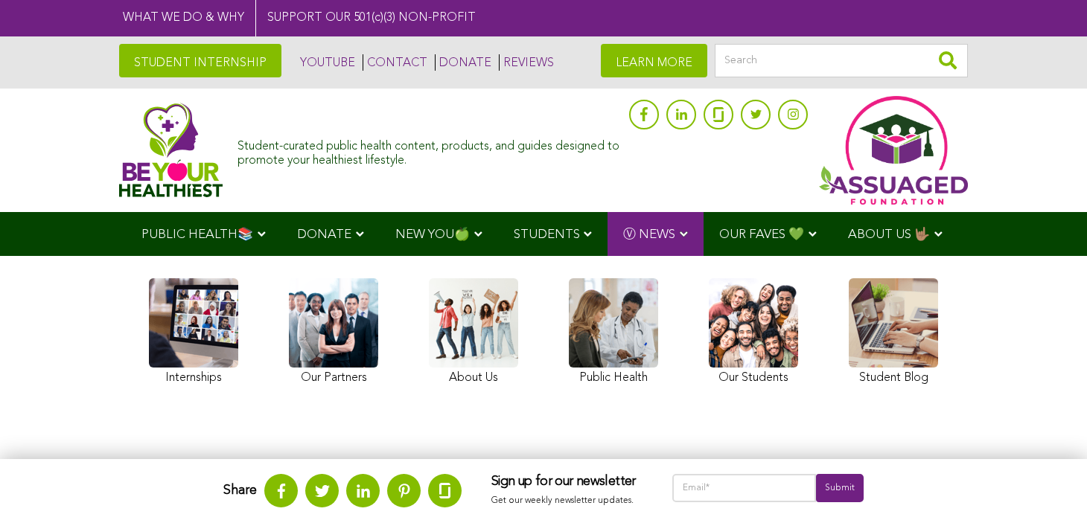  What do you see at coordinates (762, 234) in the screenshot?
I see `span: OUR FAVES 💚` at bounding box center [762, 234].